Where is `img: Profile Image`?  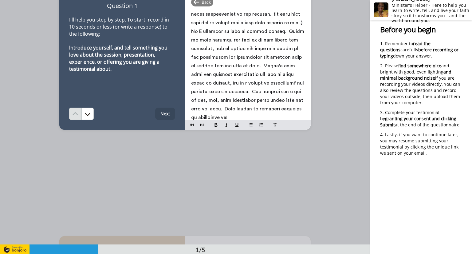
img: Profile Image is located at coordinates (381, 10).